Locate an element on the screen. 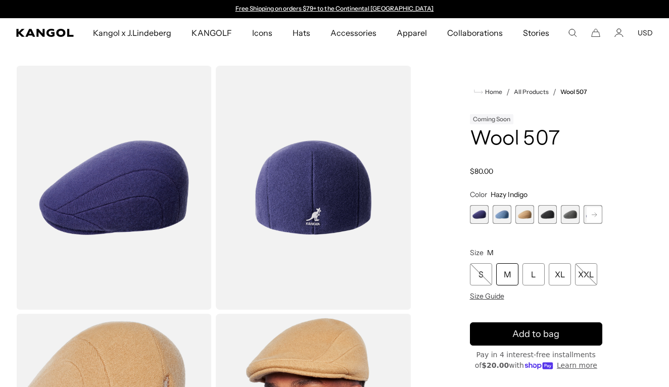  label: Hazy Indigo is located at coordinates (479, 214).